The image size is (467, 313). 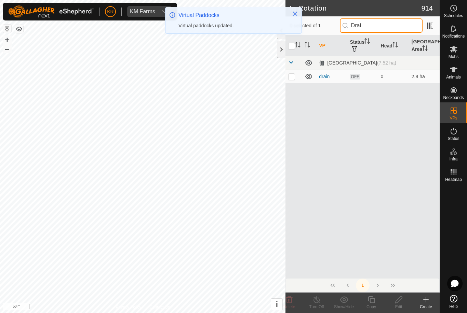 I want to click on div: Virtual paddocks updated., so click(x=232, y=26).